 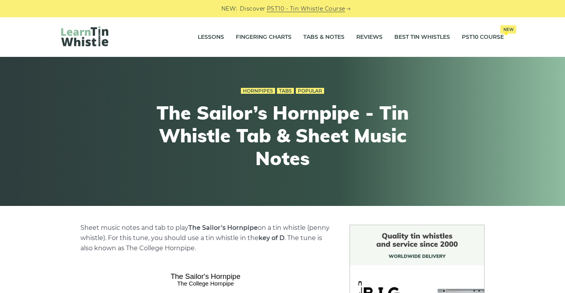 What do you see at coordinates (483, 37) in the screenshot?
I see `a: PST10 CourseNew` at bounding box center [483, 37].